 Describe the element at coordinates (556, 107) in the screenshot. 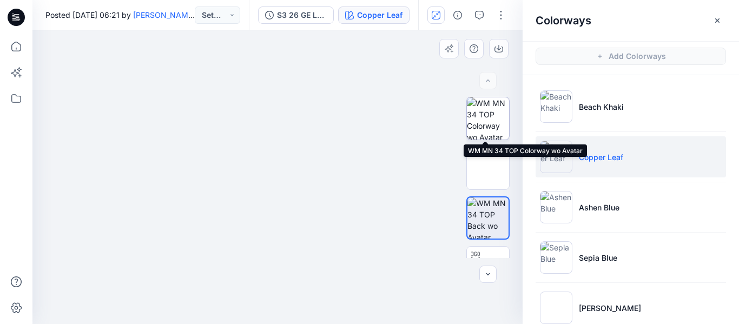

I see `img: Beach Khaki` at that location.